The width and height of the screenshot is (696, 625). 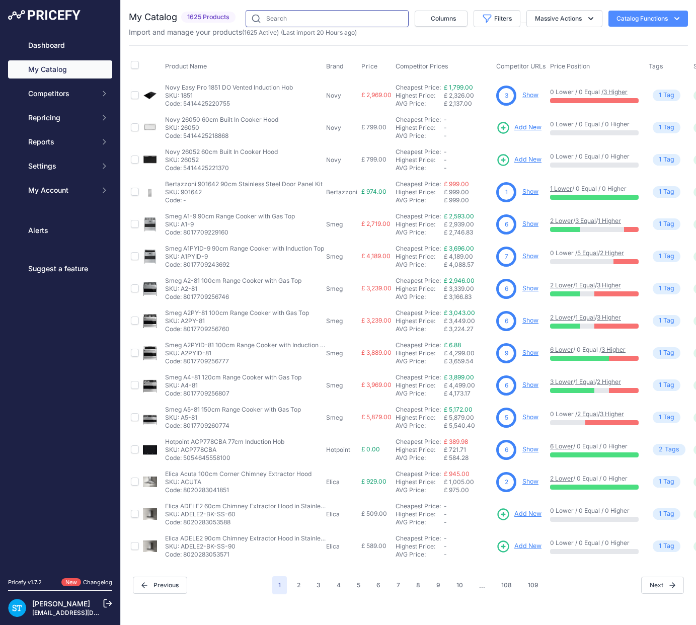 What do you see at coordinates (238, 490) in the screenshot?
I see `p: Code: 8020283041851` at bounding box center [238, 490].